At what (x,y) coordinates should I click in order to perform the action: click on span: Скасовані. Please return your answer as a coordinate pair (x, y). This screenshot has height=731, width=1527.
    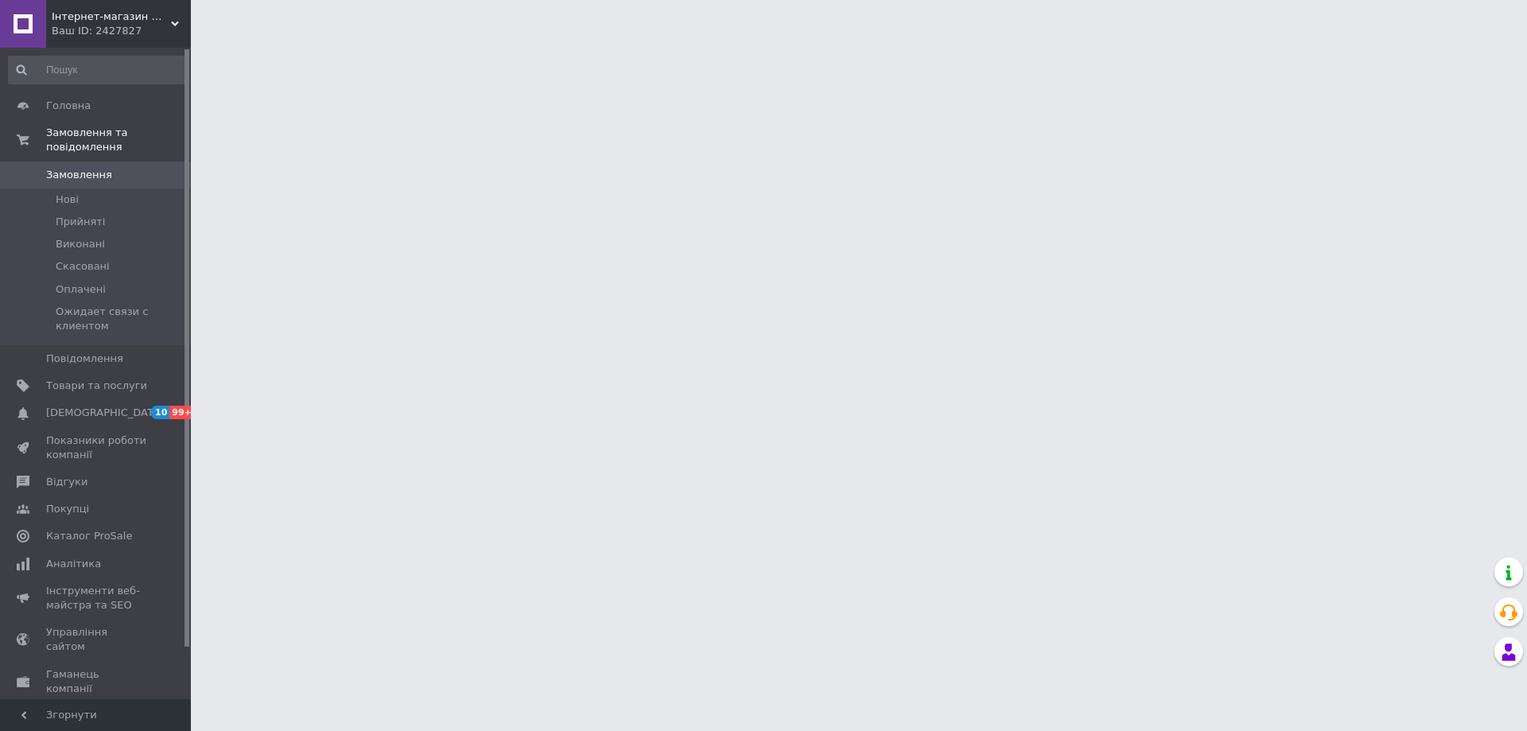
    Looking at the image, I should click on (83, 266).